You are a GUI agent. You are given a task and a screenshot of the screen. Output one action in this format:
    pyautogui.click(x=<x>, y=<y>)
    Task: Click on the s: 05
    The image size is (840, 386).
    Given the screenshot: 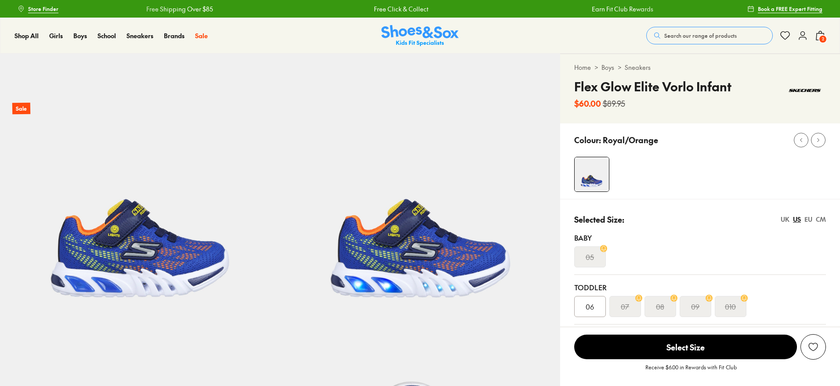 What is the action you would take?
    pyautogui.click(x=589, y=257)
    